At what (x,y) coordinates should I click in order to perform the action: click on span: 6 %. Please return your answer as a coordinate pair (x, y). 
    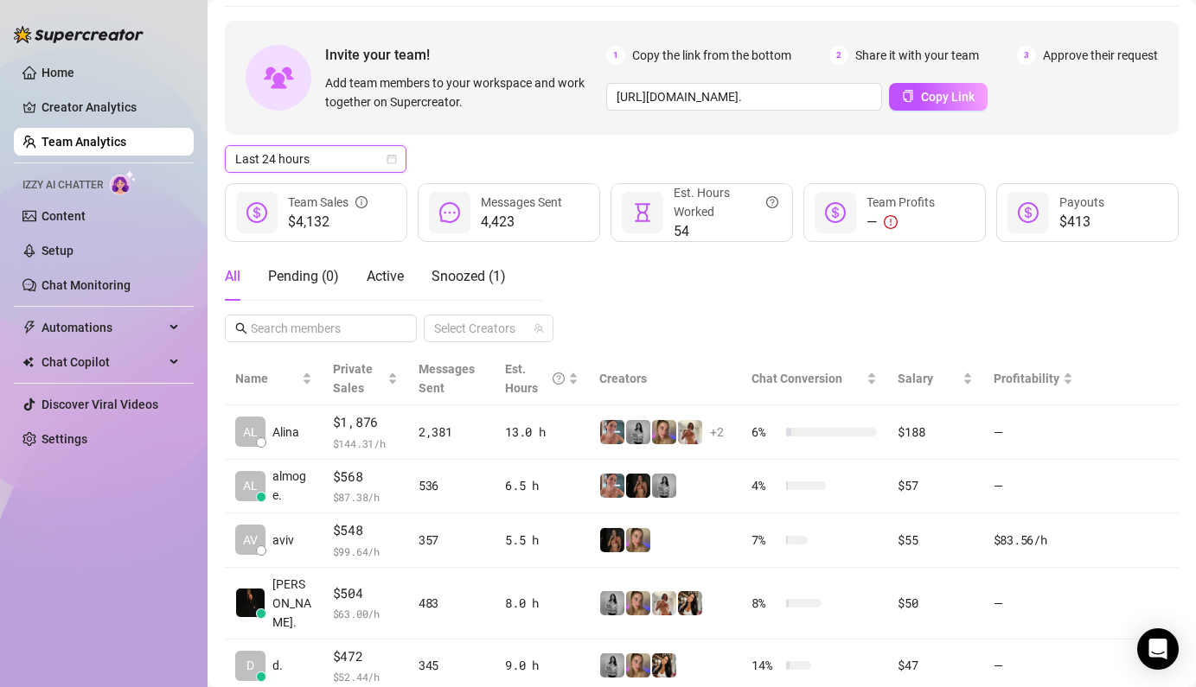
    Looking at the image, I should click on (765, 432).